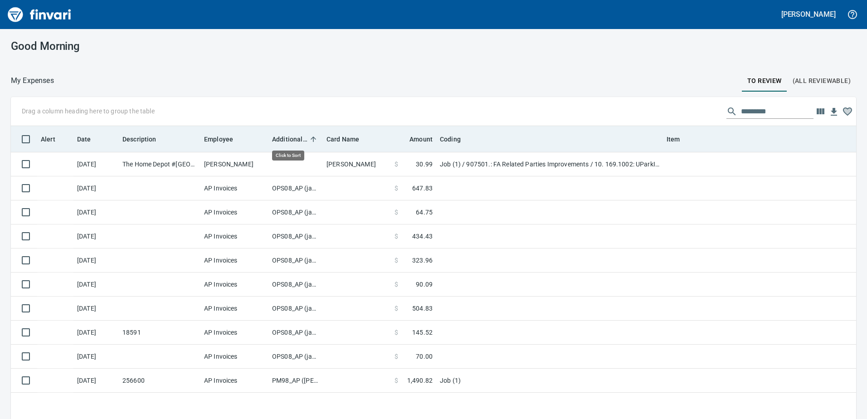  What do you see at coordinates (160, 333) in the screenshot?
I see `td: 18591` at bounding box center [160, 333].